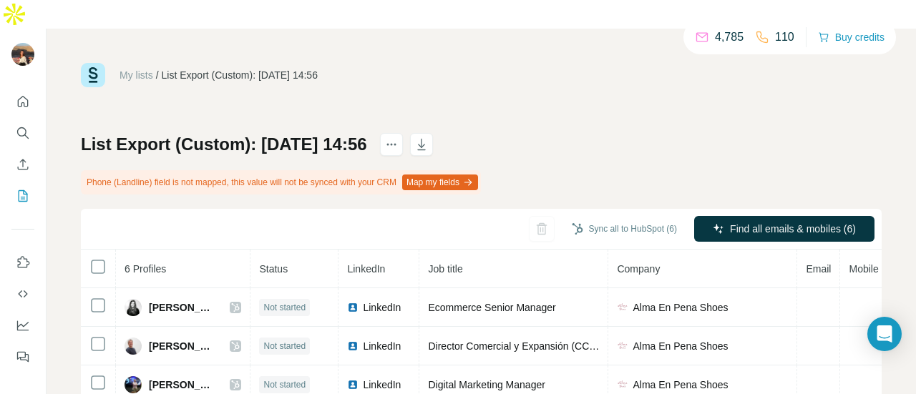 This screenshot has width=916, height=394. Describe the element at coordinates (93, 75) in the screenshot. I see `img: Surfe Logo` at that location.